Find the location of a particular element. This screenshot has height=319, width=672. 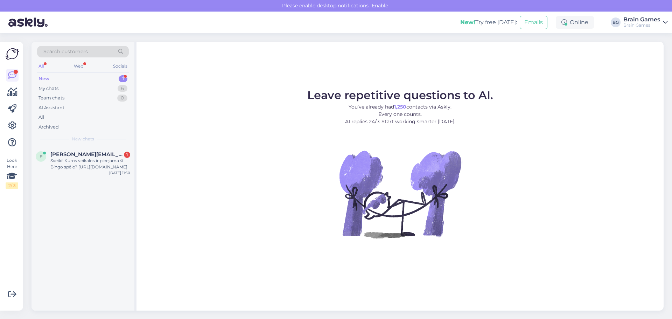

b: 1,250 is located at coordinates (400, 107).